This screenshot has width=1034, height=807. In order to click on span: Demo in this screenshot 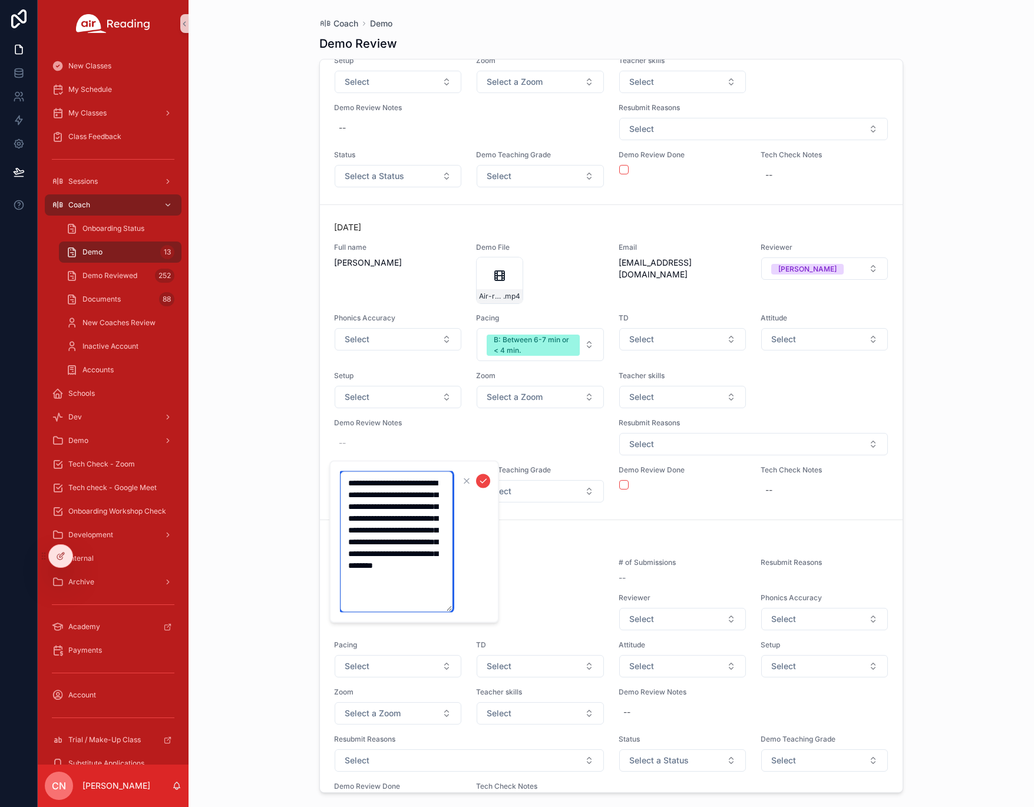, I will do `click(93, 252)`.